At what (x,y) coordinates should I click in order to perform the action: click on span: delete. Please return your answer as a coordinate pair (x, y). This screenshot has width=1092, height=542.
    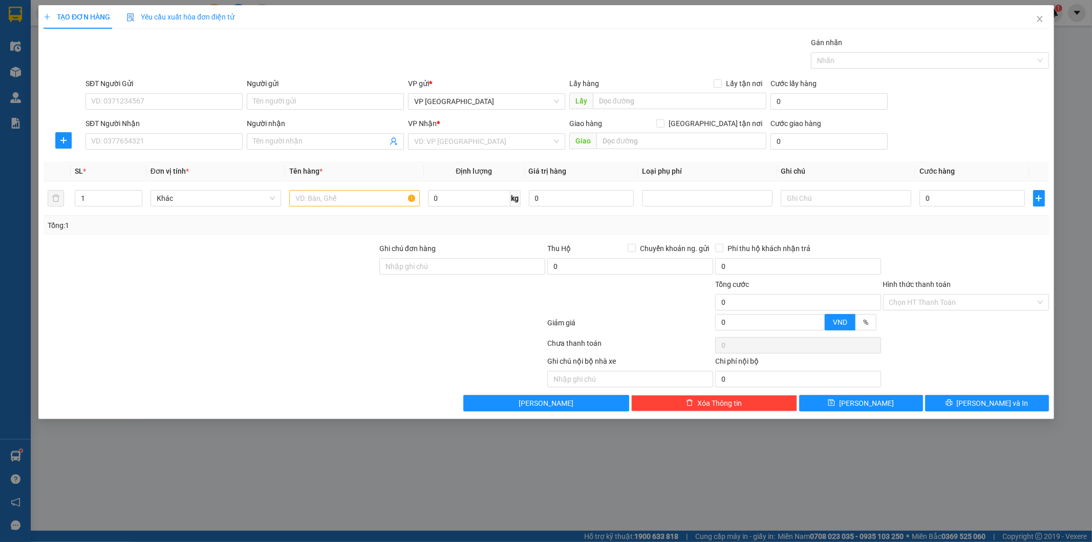
    Looking at the image, I should click on (689, 403).